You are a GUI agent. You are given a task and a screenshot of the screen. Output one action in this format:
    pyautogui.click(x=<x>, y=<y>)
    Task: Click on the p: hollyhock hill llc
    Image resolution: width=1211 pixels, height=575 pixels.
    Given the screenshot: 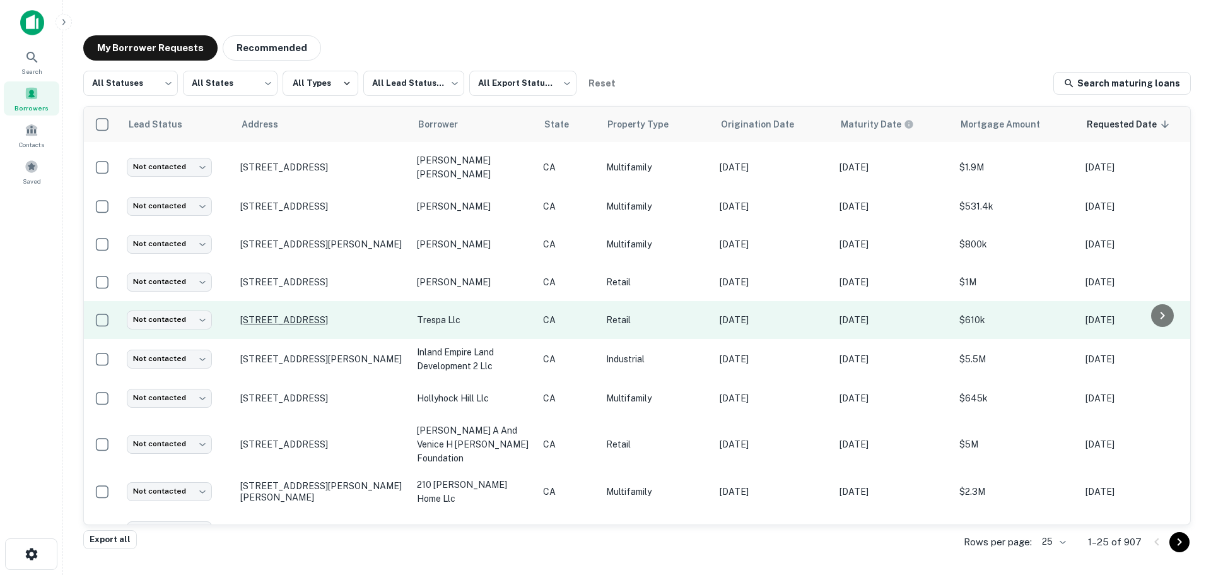 What is the action you would take?
    pyautogui.click(x=474, y=398)
    